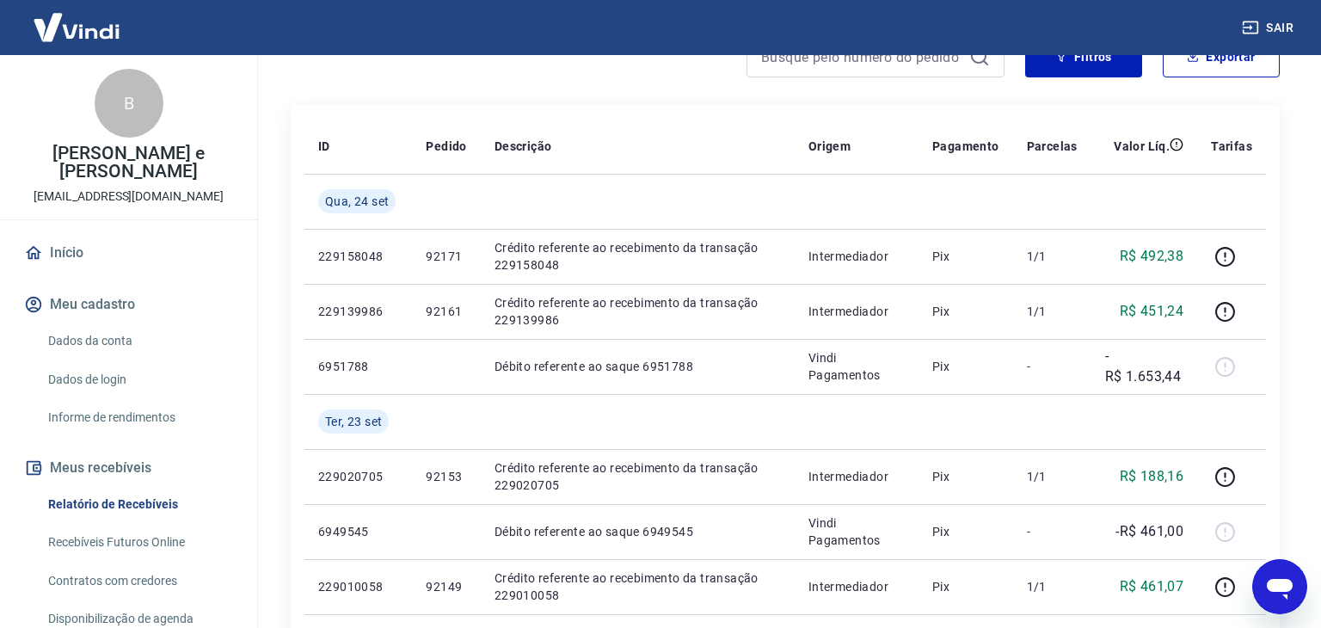  I want to click on p: Débito referente ao saque 6951788, so click(637, 366).